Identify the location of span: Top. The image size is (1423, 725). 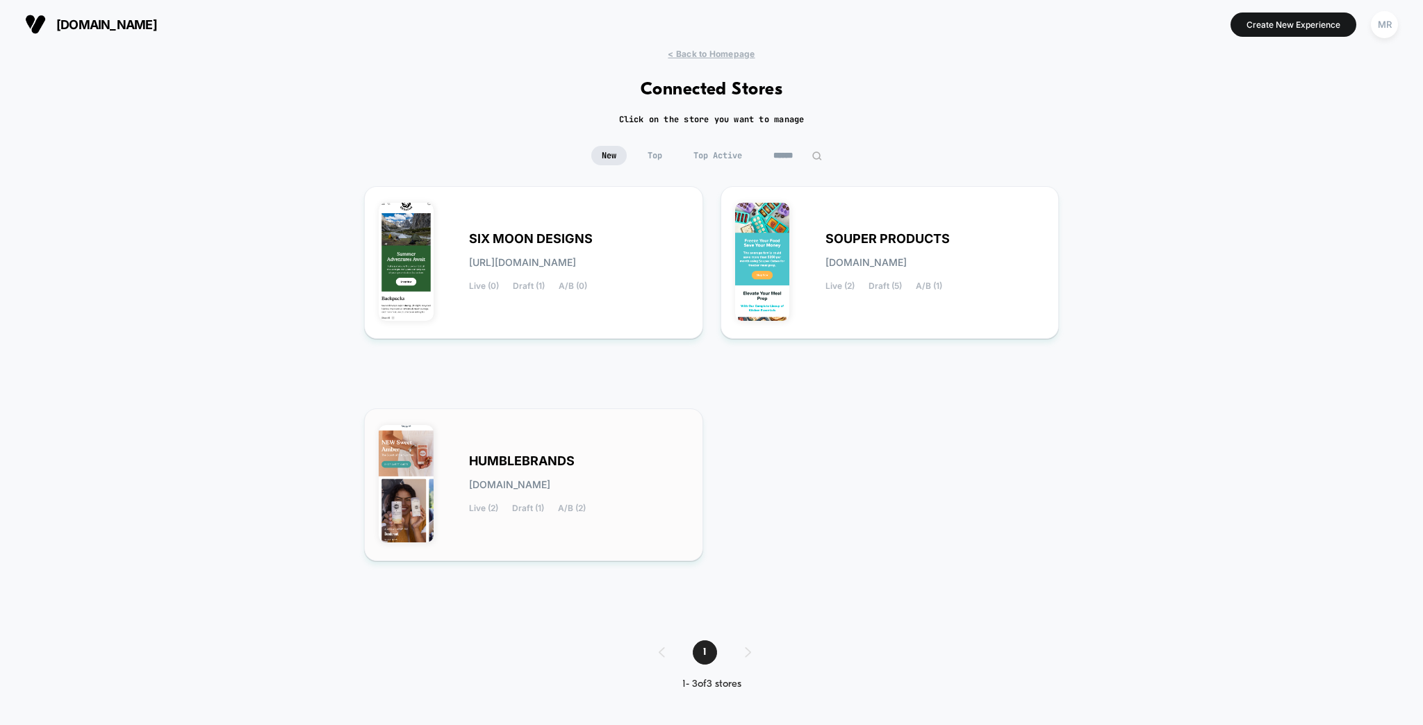
(654, 156).